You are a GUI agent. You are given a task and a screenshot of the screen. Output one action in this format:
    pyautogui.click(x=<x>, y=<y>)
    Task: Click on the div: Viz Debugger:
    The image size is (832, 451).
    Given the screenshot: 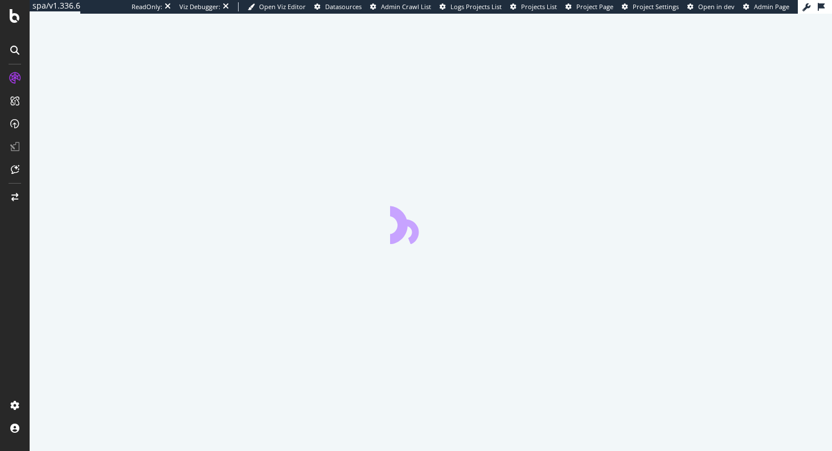 What is the action you would take?
    pyautogui.click(x=200, y=7)
    